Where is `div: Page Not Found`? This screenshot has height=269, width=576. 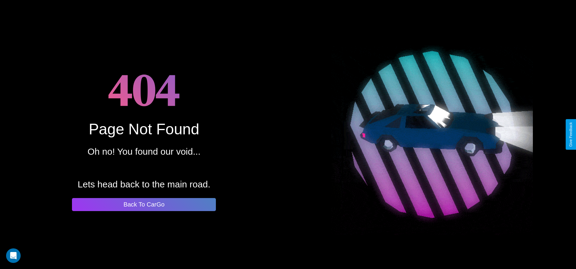 div: Page Not Found is located at coordinates (144, 129).